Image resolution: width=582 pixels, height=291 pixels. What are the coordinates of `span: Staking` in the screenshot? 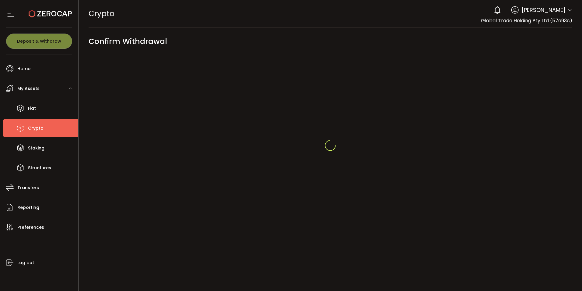 It's located at (36, 148).